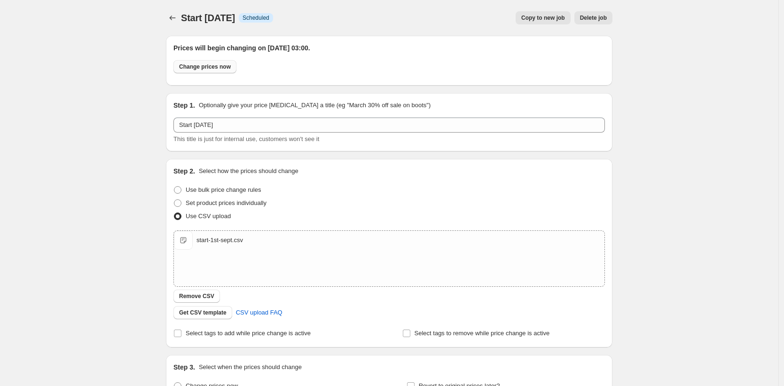 The height and width of the screenshot is (386, 784). Describe the element at coordinates (196, 296) in the screenshot. I see `button: Remove CSV` at that location.